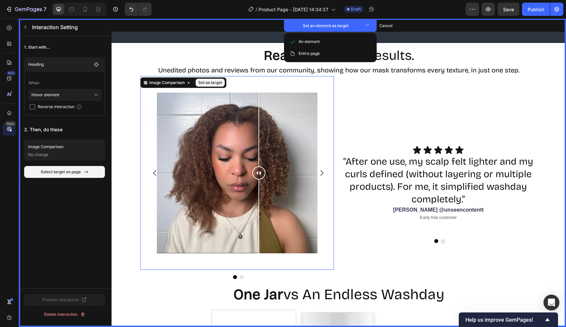  What do you see at coordinates (55, 147) in the screenshot?
I see `p: Image Comparison` at bounding box center [55, 147].